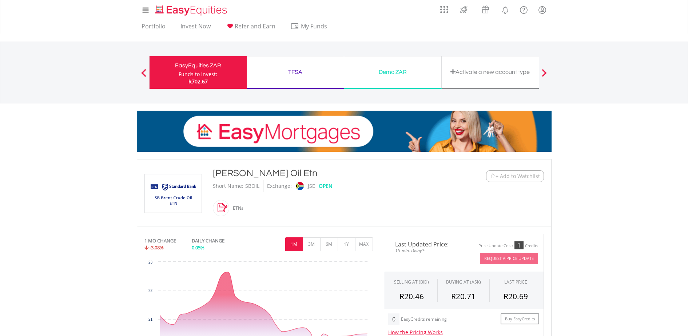 The height and width of the screenshot is (336, 688). Describe the element at coordinates (416, 332) in the screenshot. I see `a: How the Pricing Works` at that location.